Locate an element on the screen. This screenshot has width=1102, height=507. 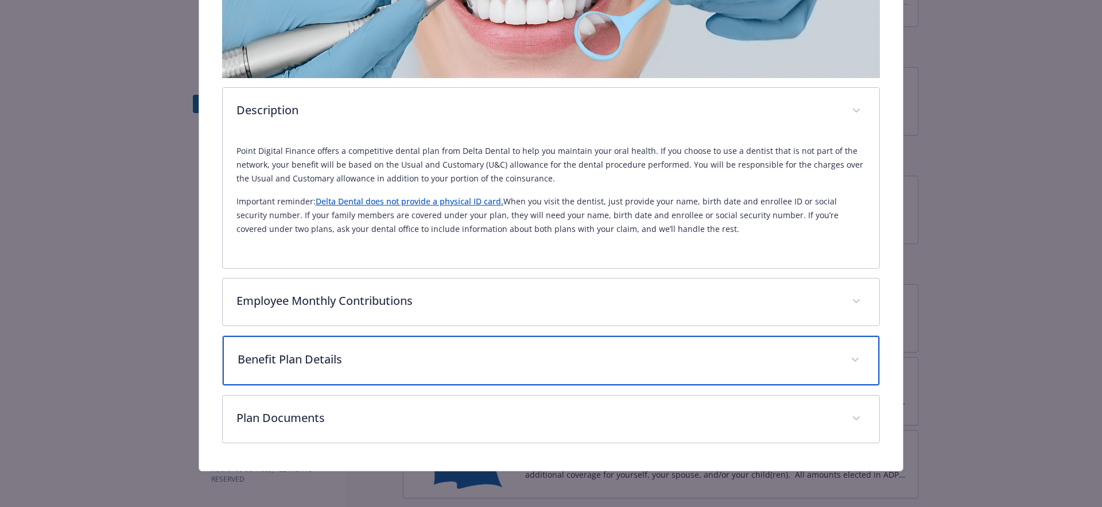
a: Delta Dental does not provide a physical ID card. is located at coordinates (409, 201).